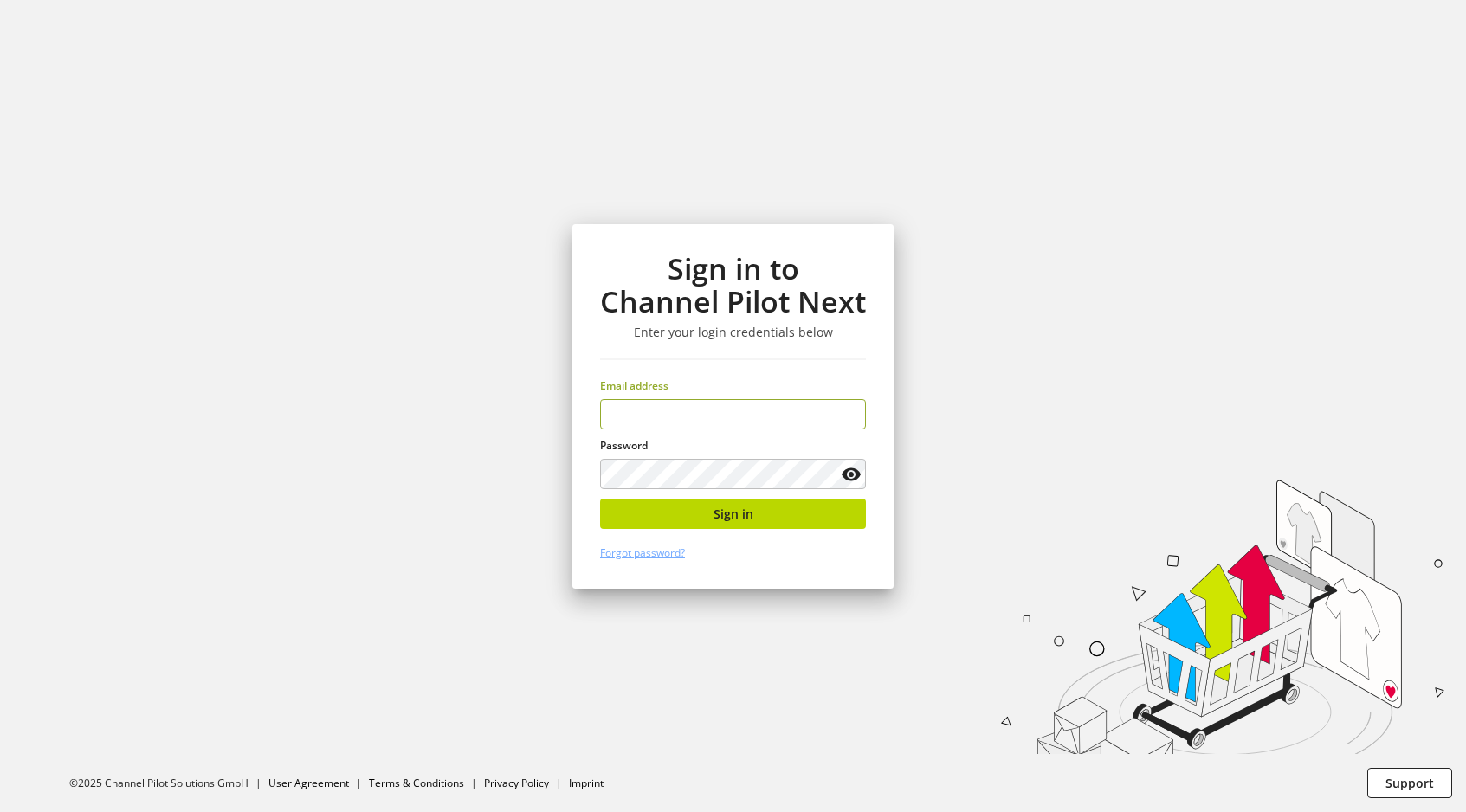 Image resolution: width=1466 pixels, height=812 pixels. What do you see at coordinates (586, 783) in the screenshot?
I see `a: Imprint` at bounding box center [586, 783].